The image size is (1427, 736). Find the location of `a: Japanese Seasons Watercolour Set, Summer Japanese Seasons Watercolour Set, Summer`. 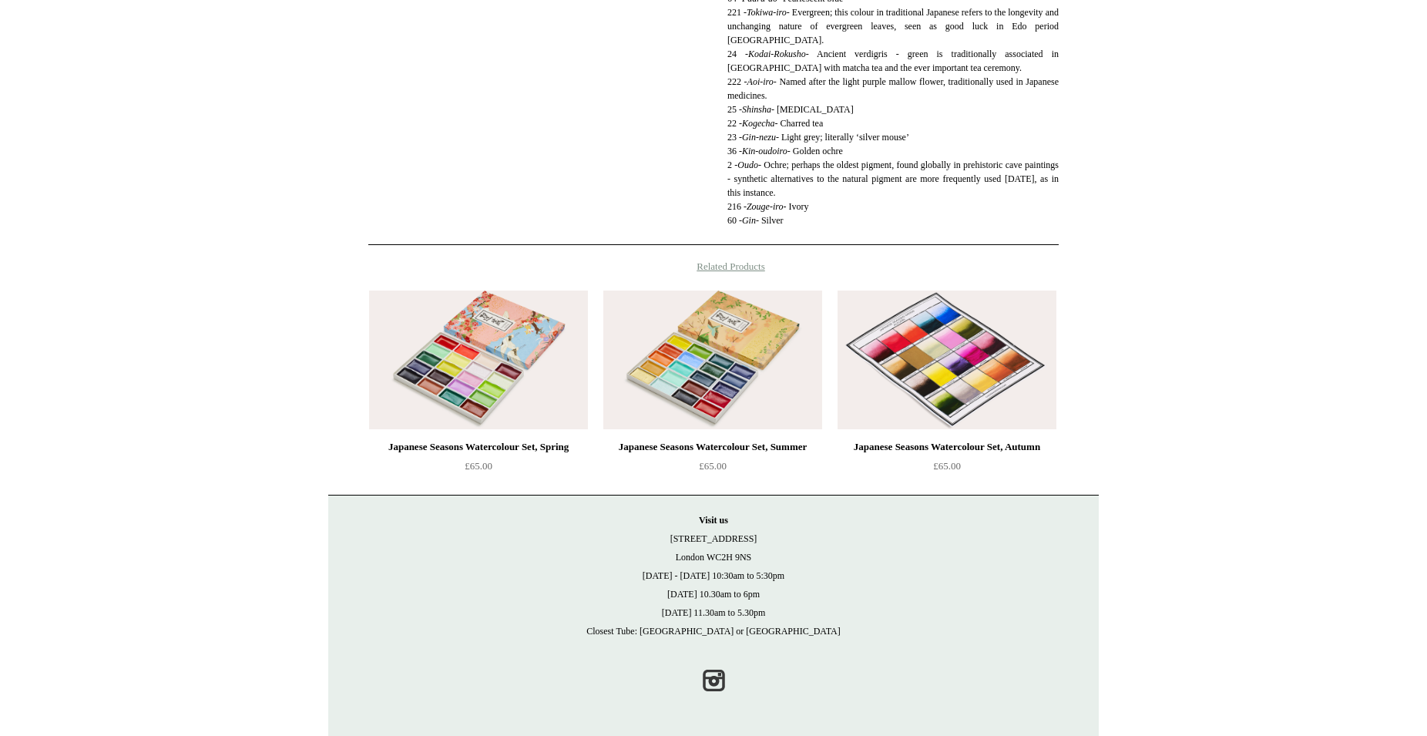

a: Japanese Seasons Watercolour Set, Summer Japanese Seasons Watercolour Set, Summer is located at coordinates (713, 360).